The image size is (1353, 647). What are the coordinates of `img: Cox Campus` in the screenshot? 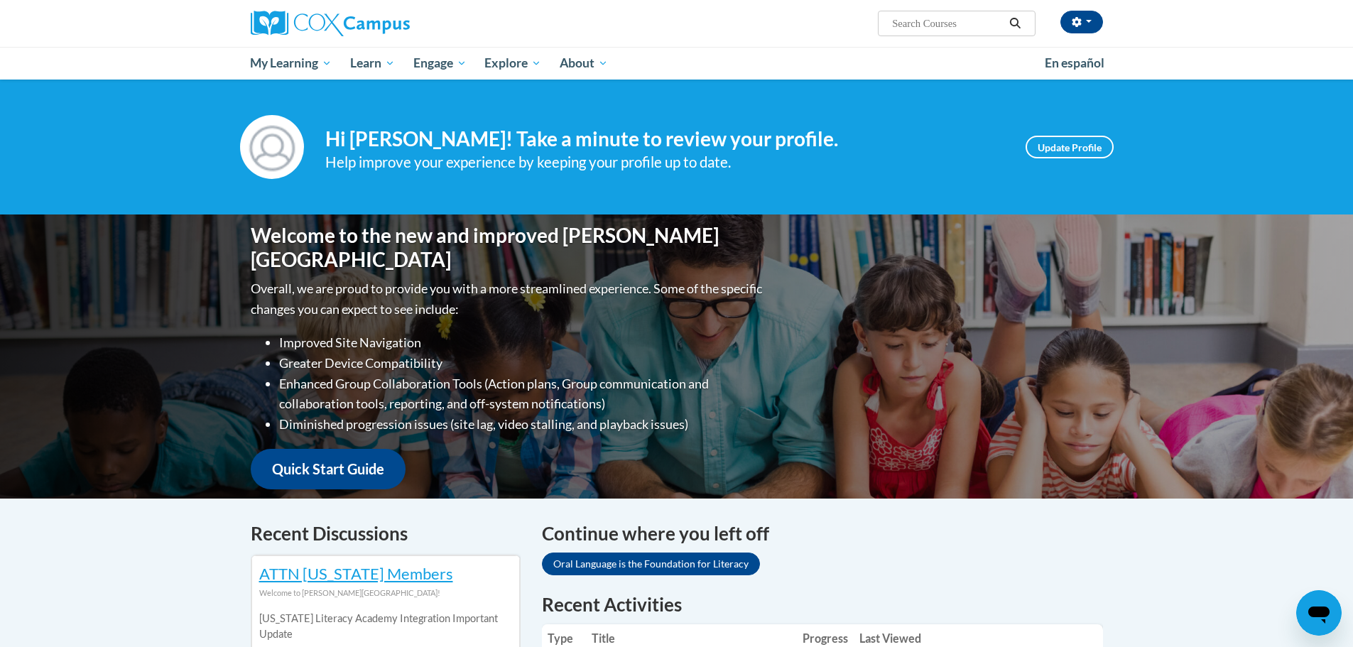 It's located at (330, 23).